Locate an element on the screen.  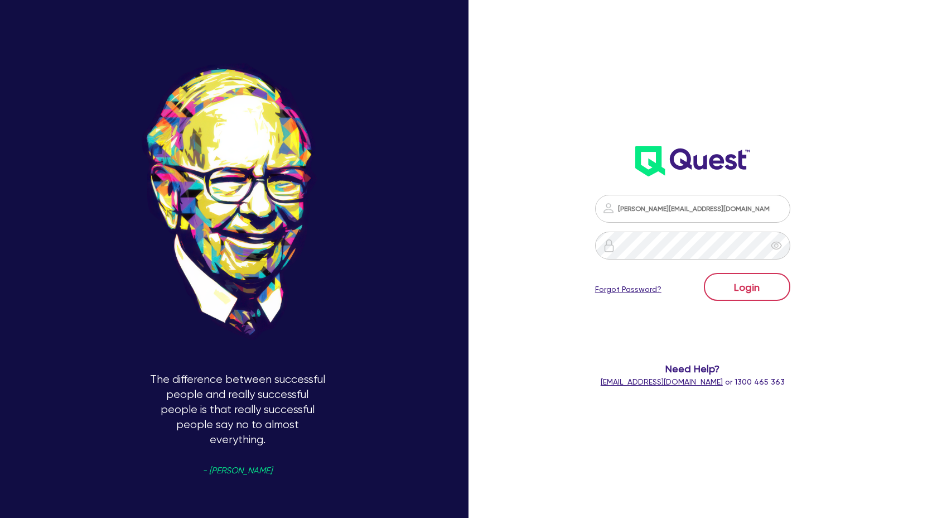
a: Forgot Password? is located at coordinates (628, 289).